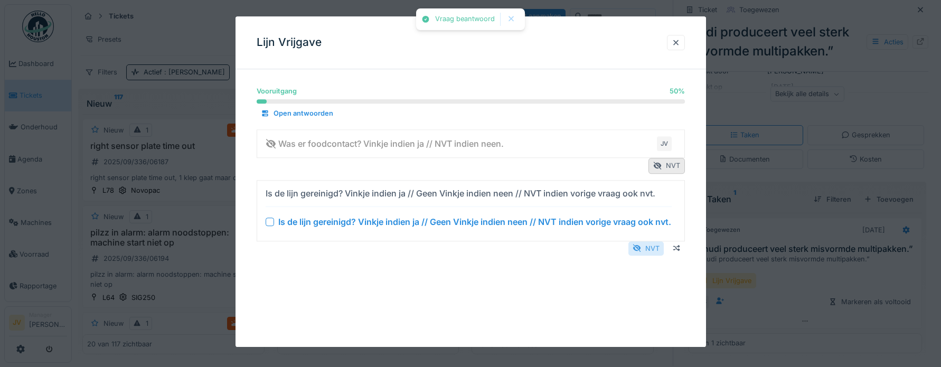  I want to click on div: Vooruitgang, so click(277, 91).